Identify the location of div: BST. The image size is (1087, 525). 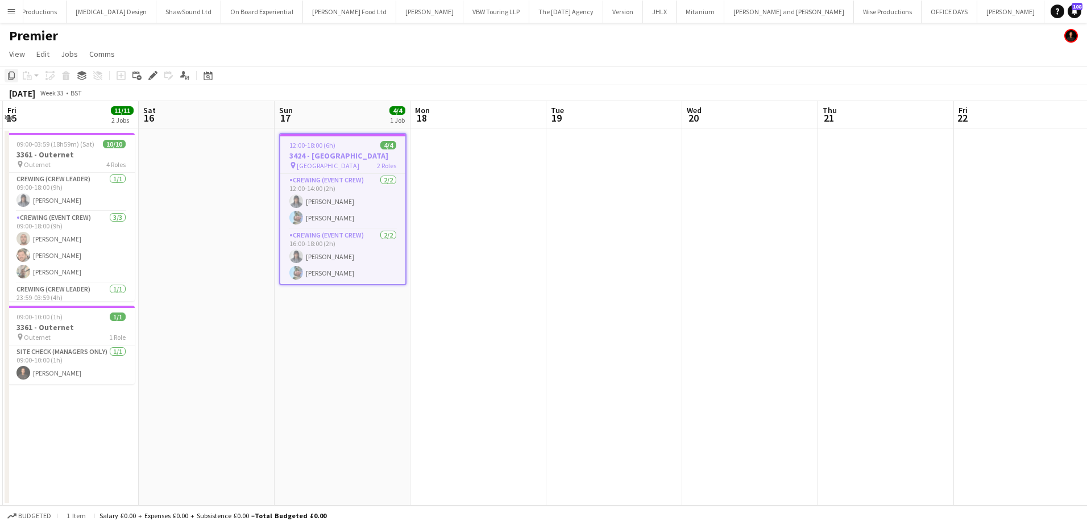
(76, 93).